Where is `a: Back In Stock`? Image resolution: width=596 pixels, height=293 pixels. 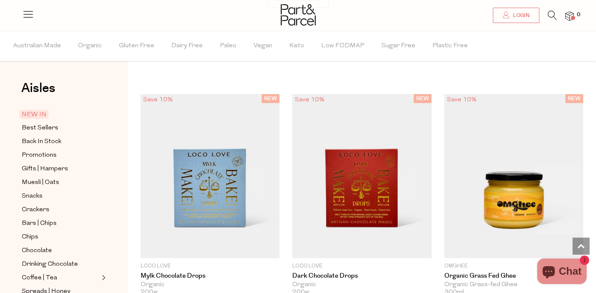 a: Back In Stock is located at coordinates (61, 141).